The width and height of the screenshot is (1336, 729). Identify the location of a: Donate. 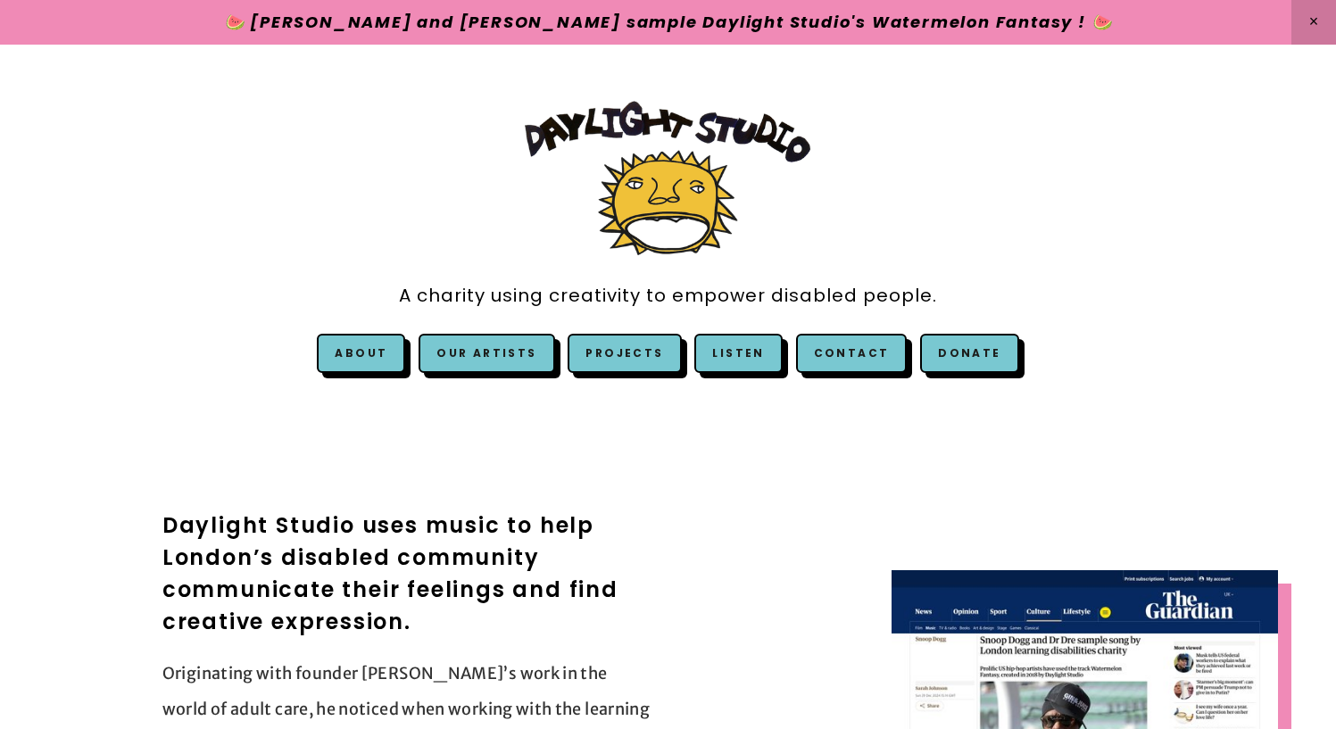
(969, 353).